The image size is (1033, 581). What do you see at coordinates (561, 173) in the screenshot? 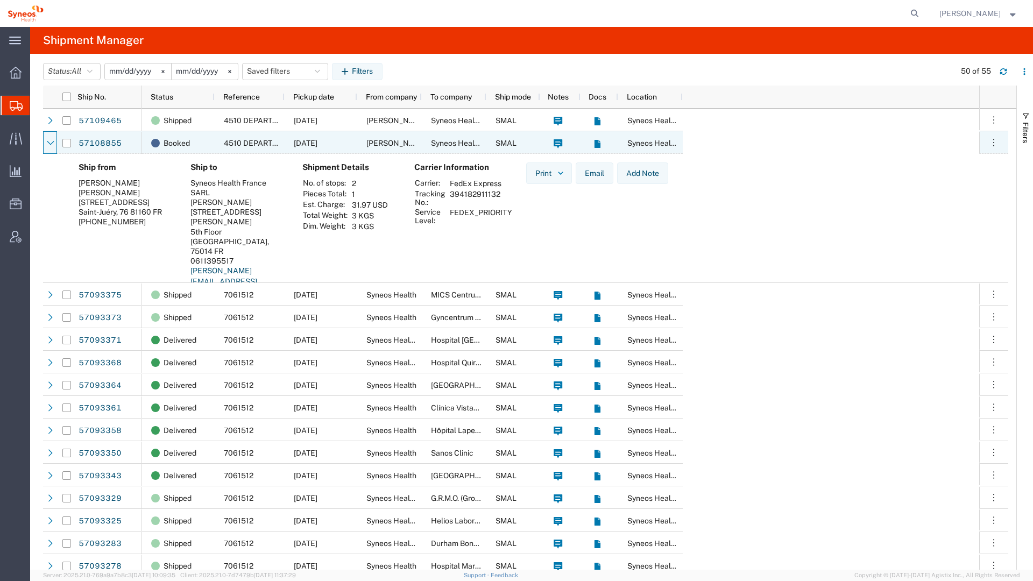
I see `img: dropdown` at bounding box center [561, 173].